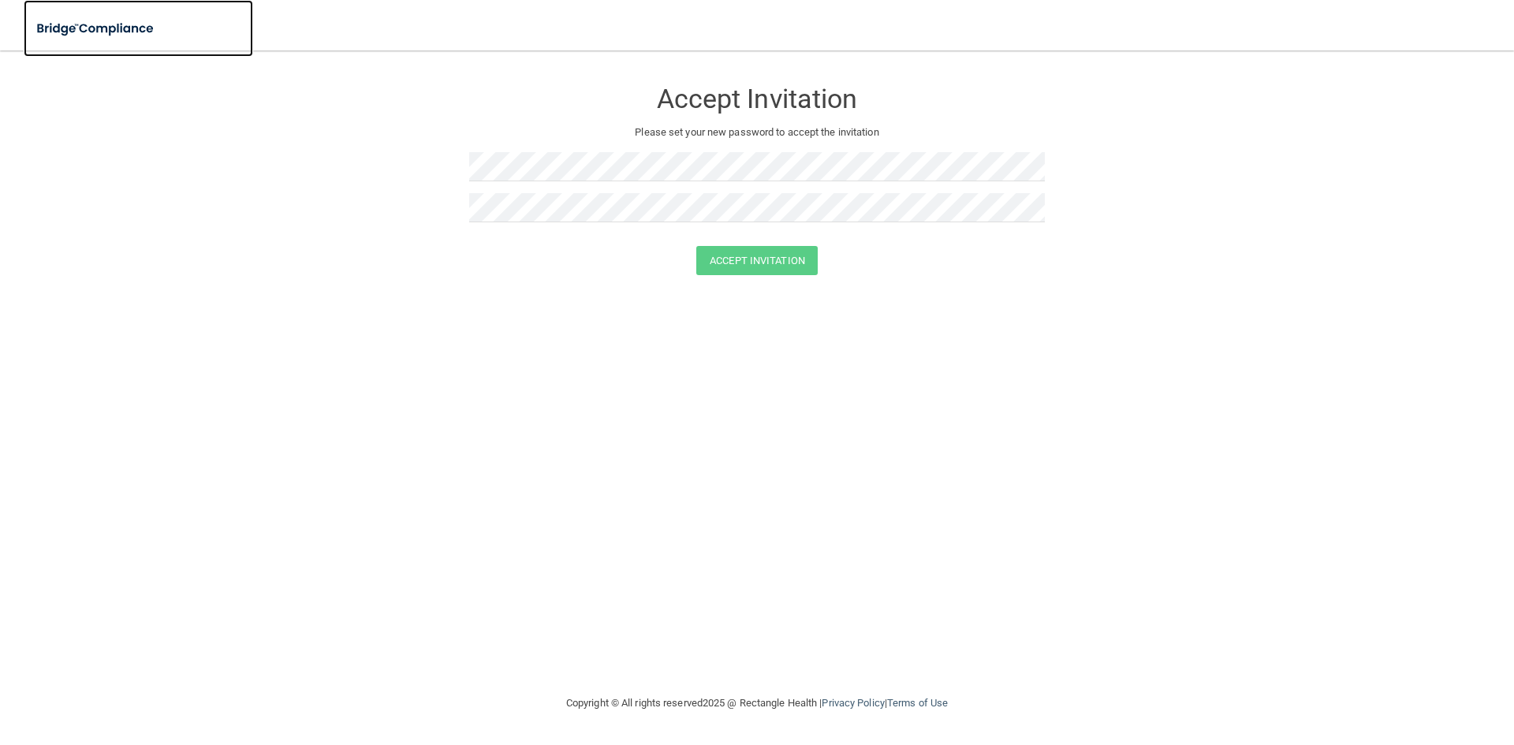 The image size is (1514, 745). Describe the element at coordinates (852, 703) in the screenshot. I see `a: Privacy Policy` at that location.